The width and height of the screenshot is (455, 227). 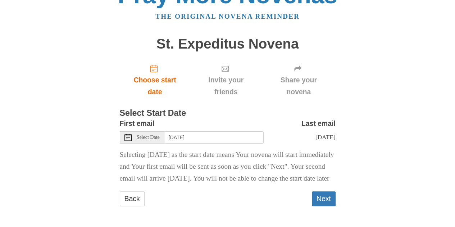 I want to click on h3: Select Start Date, so click(x=227, y=113).